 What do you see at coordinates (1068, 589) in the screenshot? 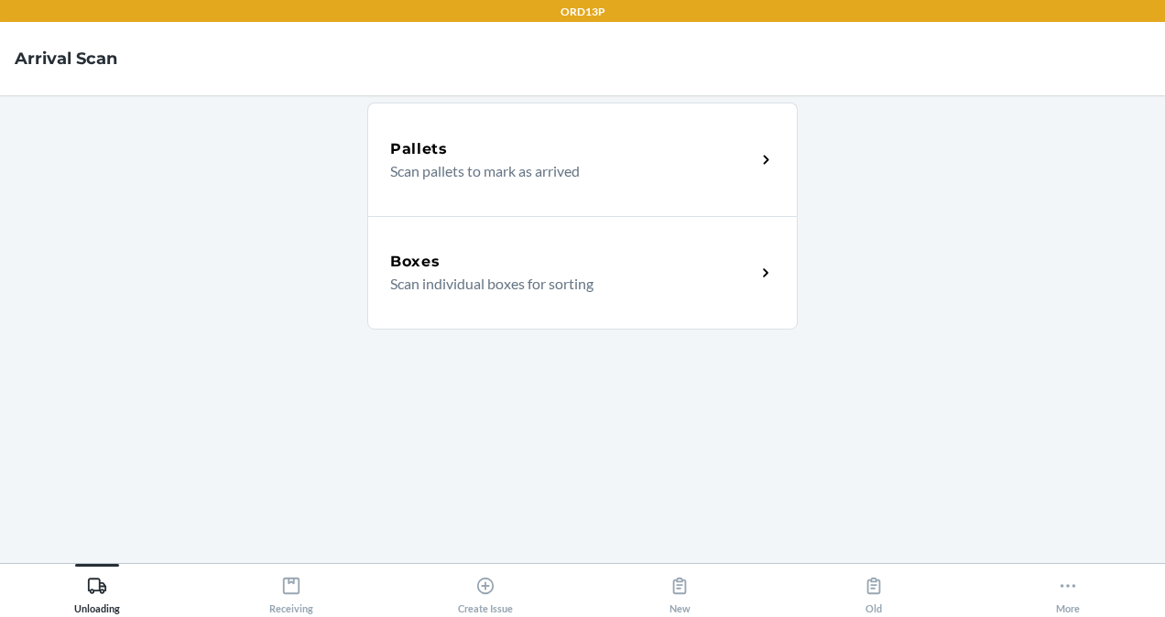
I see `button: More` at bounding box center [1068, 589].